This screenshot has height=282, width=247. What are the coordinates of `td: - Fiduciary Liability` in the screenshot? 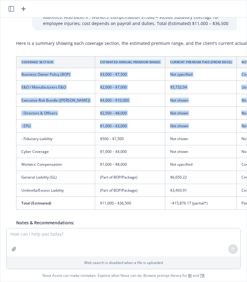 It's located at (56, 139).